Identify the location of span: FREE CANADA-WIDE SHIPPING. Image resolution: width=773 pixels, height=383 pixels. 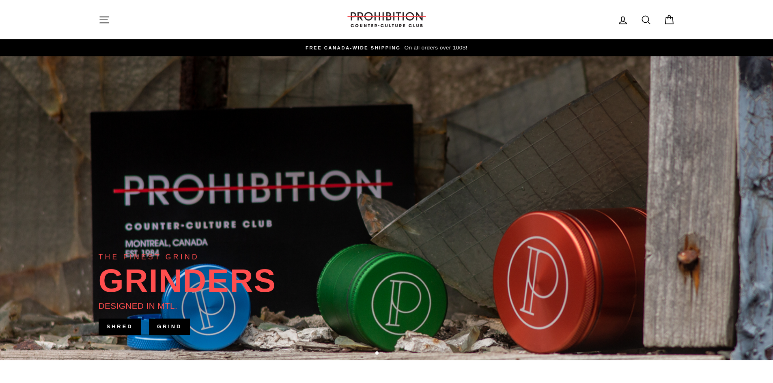
(353, 48).